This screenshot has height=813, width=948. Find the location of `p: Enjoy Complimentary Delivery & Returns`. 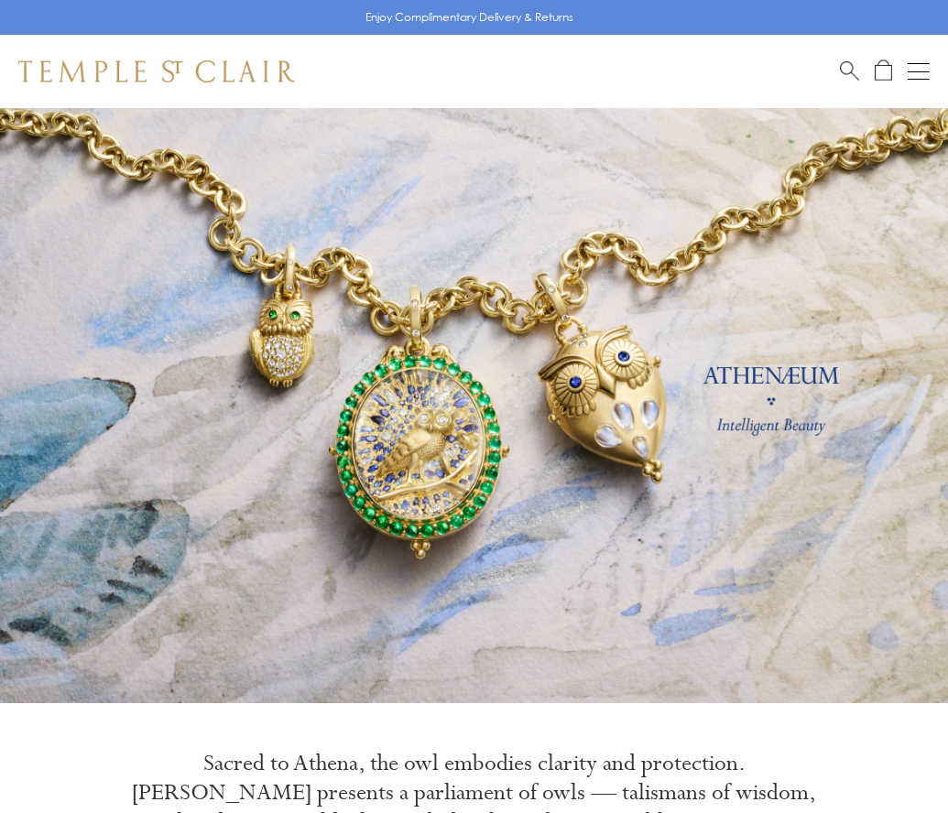

p: Enjoy Complimentary Delivery & Returns is located at coordinates (469, 17).